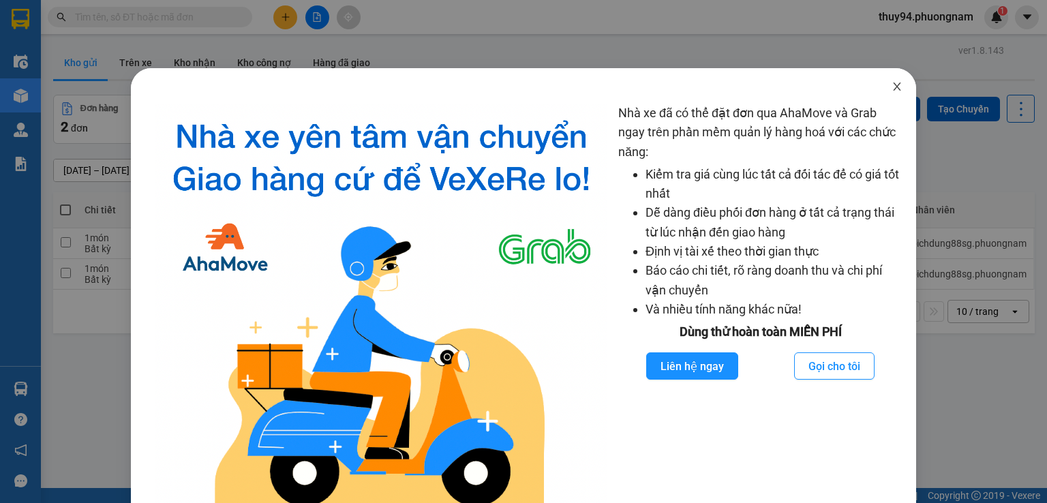 This screenshot has height=503, width=1047. Describe the element at coordinates (834, 366) in the screenshot. I see `button: Gọi cho tôi` at that location.